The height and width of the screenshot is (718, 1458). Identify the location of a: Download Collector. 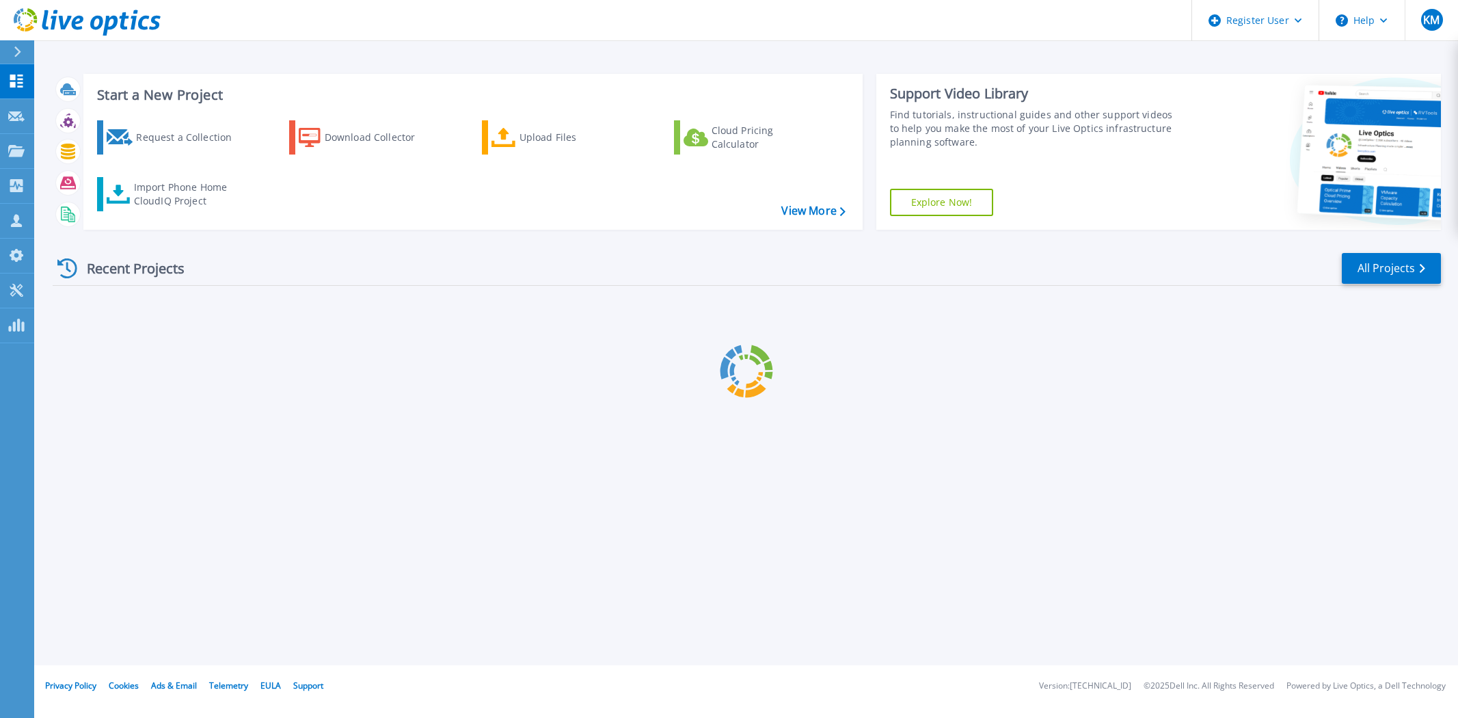
(365, 137).